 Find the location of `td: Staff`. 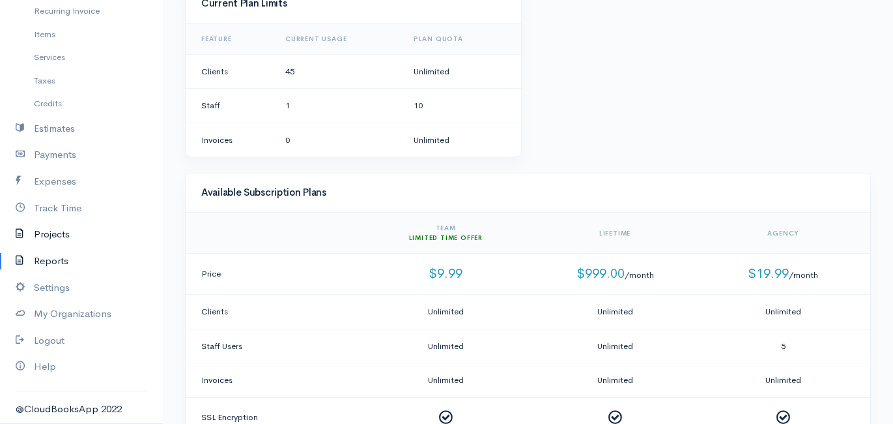

td: Staff is located at coordinates (230, 106).